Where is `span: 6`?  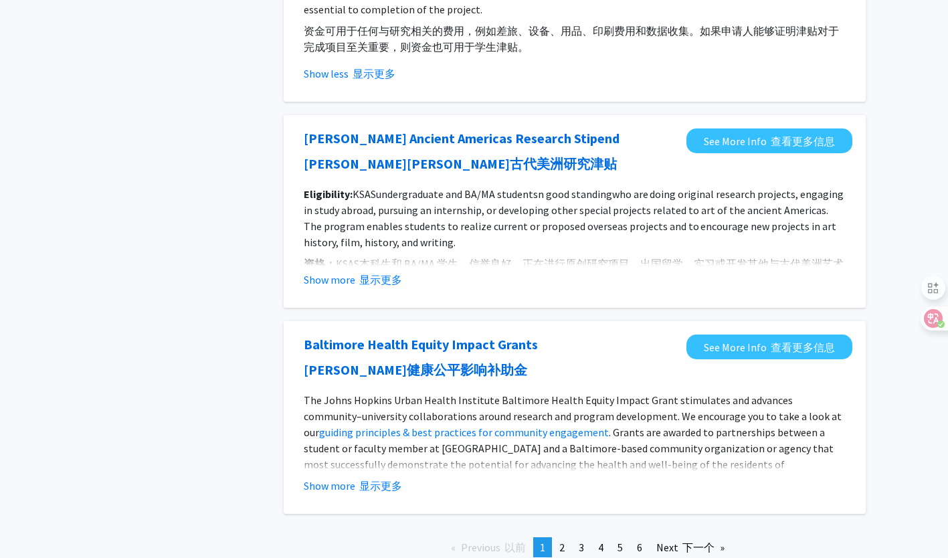
span: 6 is located at coordinates (640, 547).